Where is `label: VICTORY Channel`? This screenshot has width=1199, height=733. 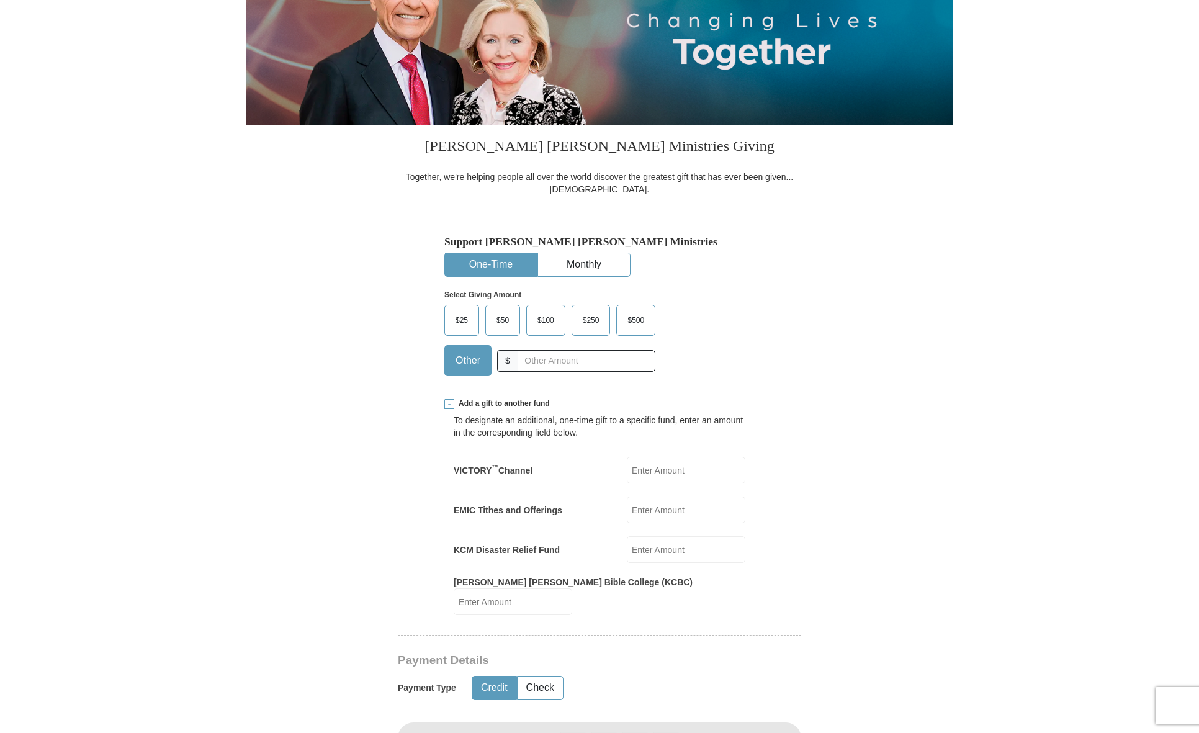
label: VICTORY Channel is located at coordinates (493, 470).